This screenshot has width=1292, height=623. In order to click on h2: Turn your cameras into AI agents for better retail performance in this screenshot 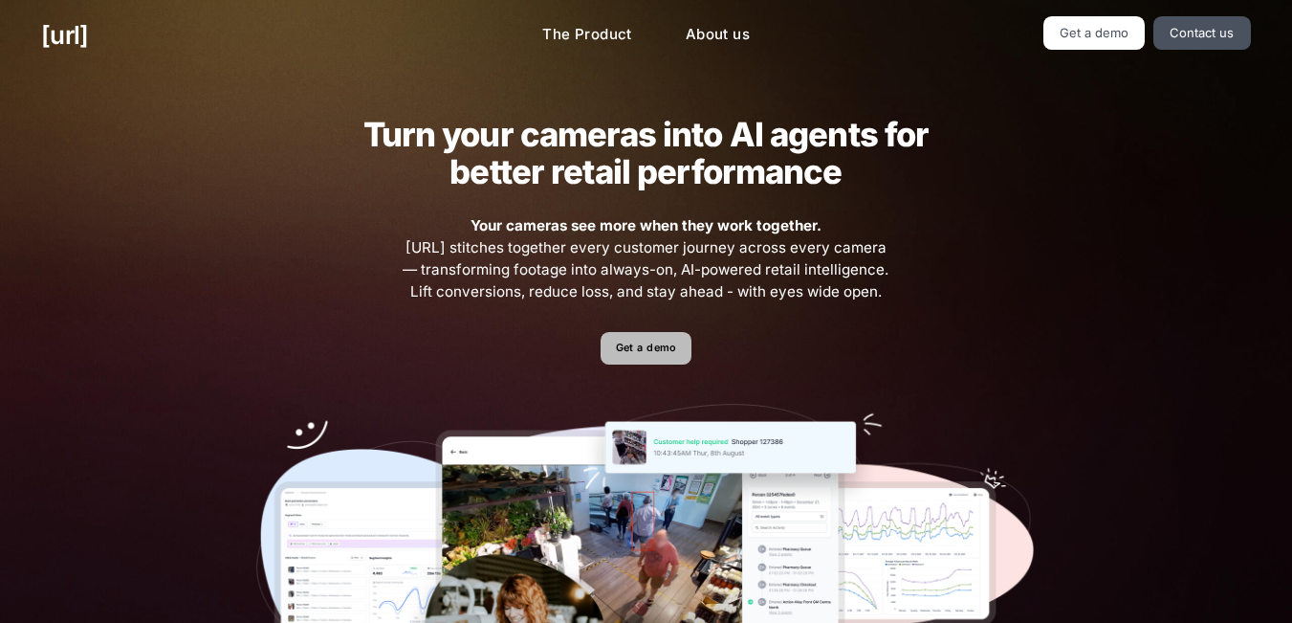, I will do `click(646, 153)`.